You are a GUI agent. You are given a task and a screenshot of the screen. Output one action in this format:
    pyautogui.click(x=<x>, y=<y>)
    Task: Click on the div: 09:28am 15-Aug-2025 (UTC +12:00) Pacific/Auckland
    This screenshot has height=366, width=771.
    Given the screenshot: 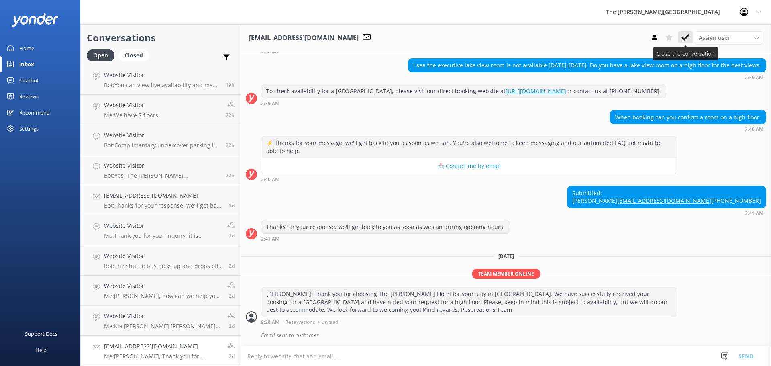 What is the action you would take?
    pyautogui.click(x=469, y=322)
    